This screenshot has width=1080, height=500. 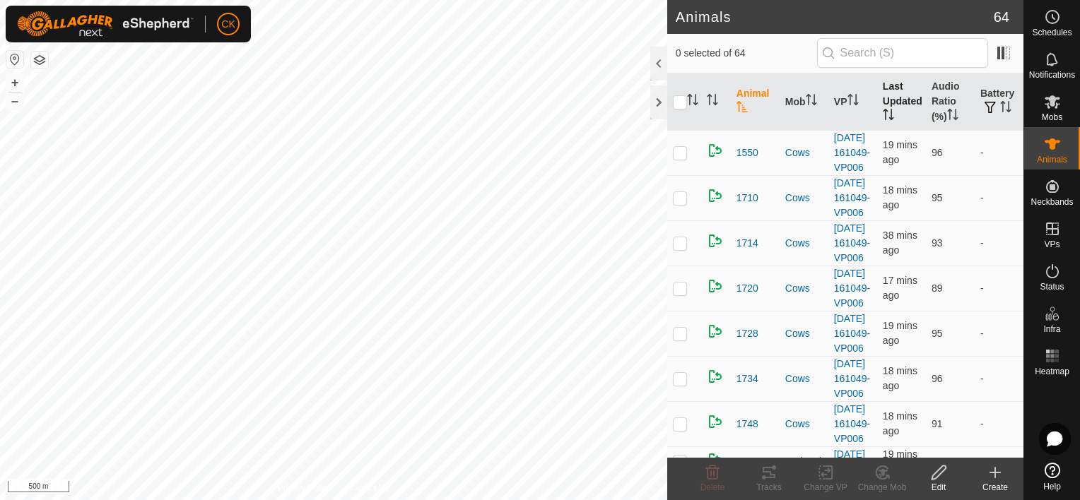 I want to click on span: Schedules, so click(x=1051, y=33).